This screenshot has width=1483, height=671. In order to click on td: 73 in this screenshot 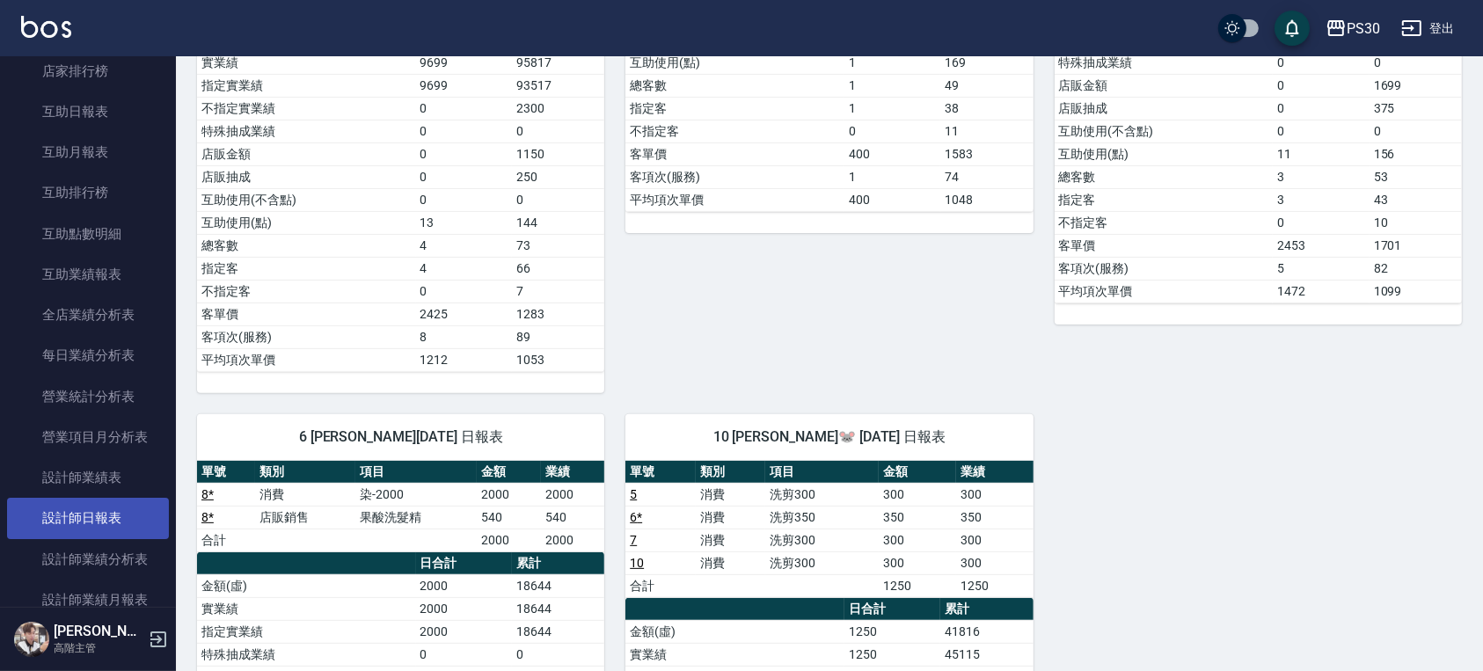, I will do `click(558, 245)`.